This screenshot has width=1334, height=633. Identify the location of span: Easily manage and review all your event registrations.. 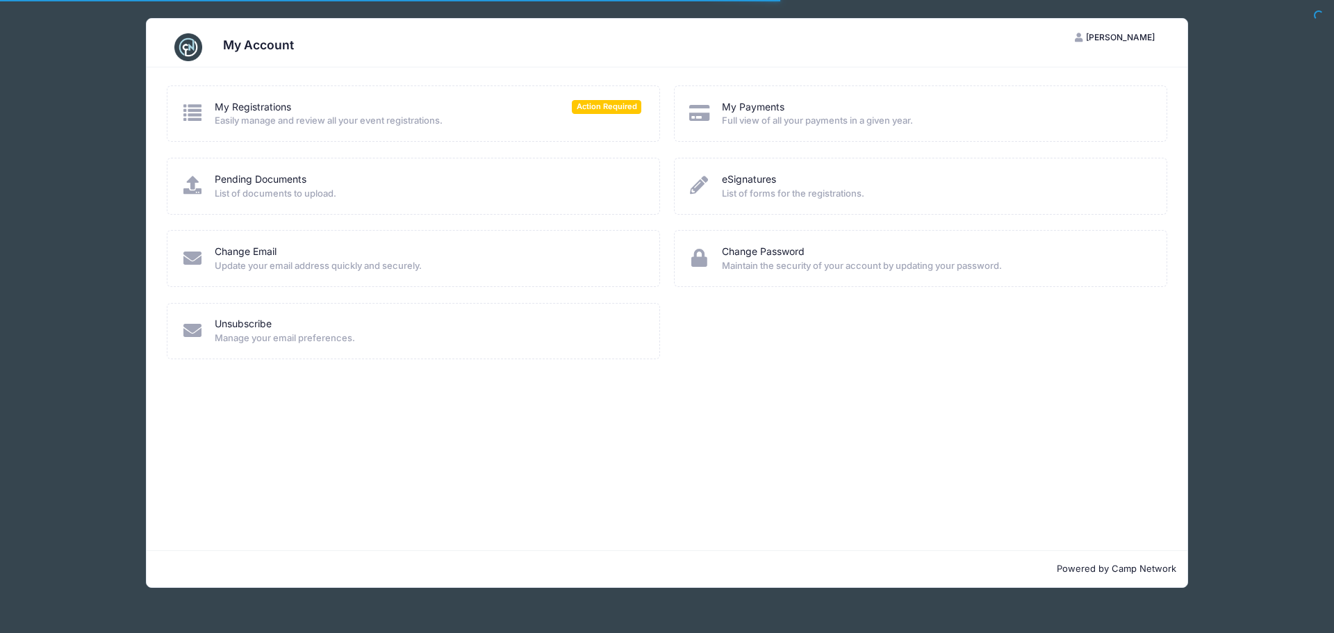
(428, 121).